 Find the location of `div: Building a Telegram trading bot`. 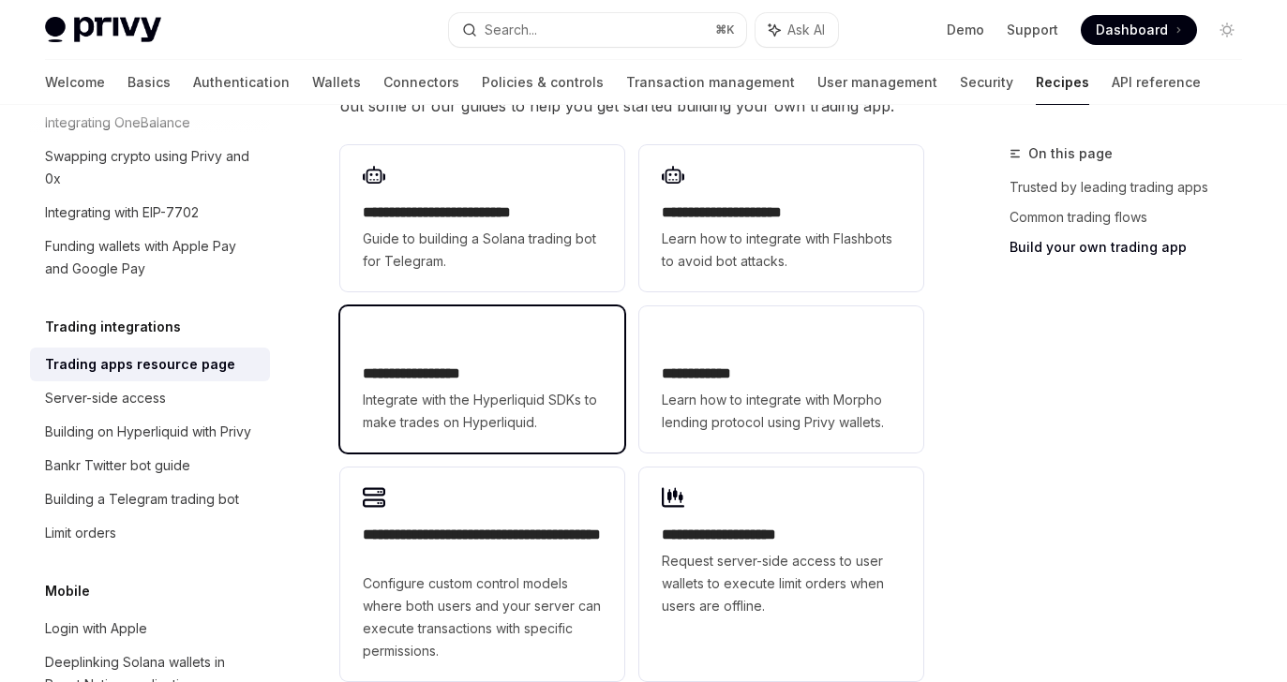

div: Building a Telegram trading bot is located at coordinates (141, 499).